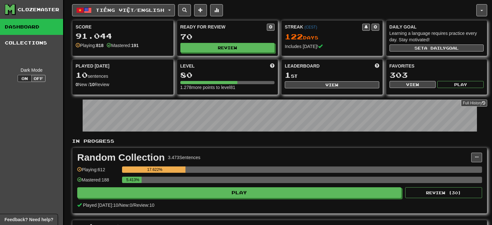  What do you see at coordinates (144, 205) in the screenshot?
I see `span: Review: 10` at bounding box center [144, 205].